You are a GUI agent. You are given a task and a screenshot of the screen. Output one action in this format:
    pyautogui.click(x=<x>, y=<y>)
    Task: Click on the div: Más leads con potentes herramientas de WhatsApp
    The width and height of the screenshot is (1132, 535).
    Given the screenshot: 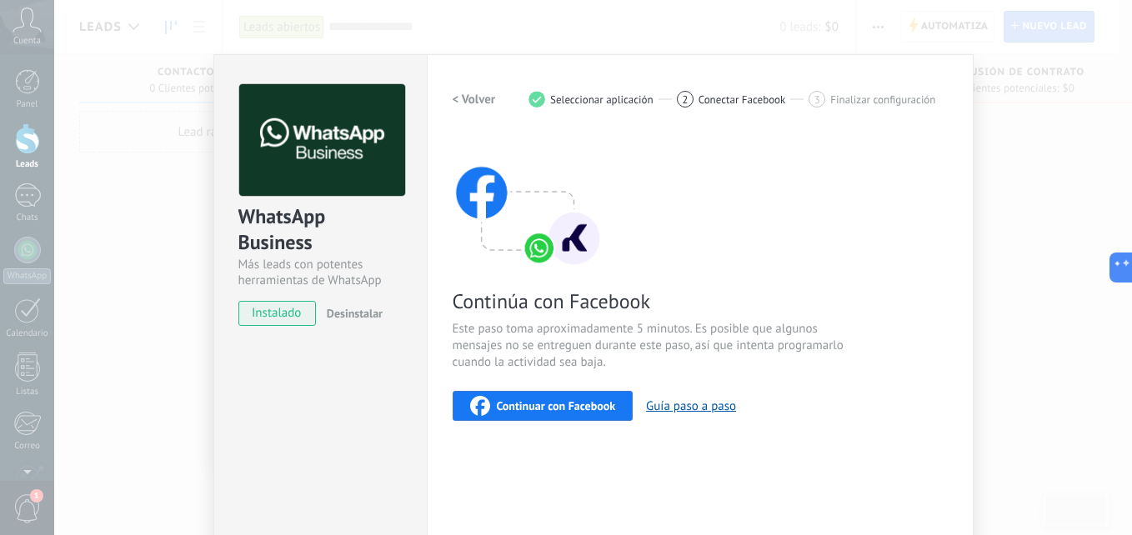 What is the action you would take?
    pyautogui.click(x=320, y=273)
    